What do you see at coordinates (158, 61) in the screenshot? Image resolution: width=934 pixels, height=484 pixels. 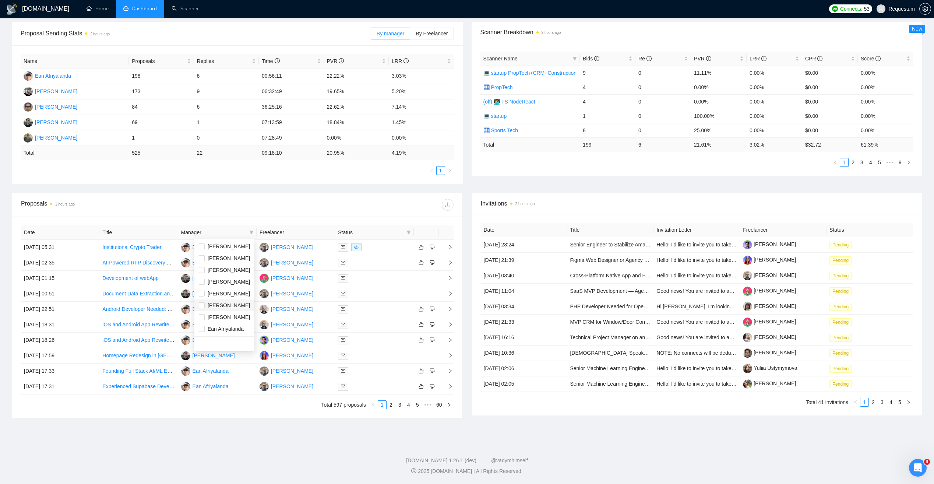 I see `span: Proposals` at bounding box center [158, 61].